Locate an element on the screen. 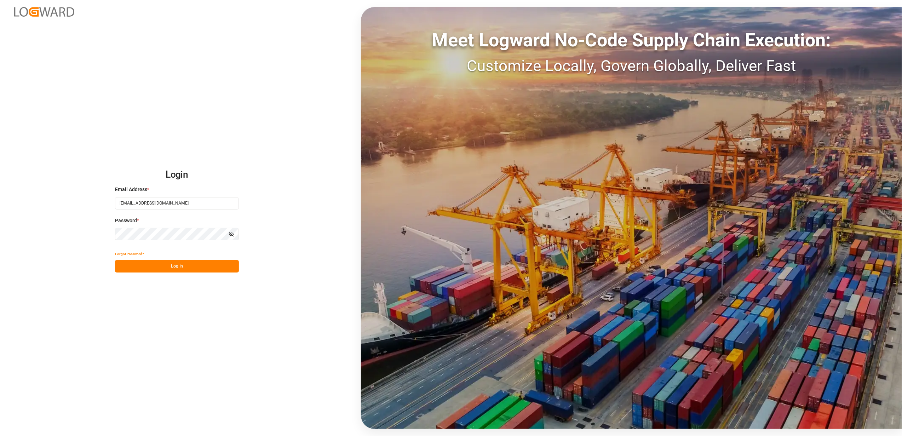 This screenshot has height=436, width=902. input: Enter your email is located at coordinates (177, 203).